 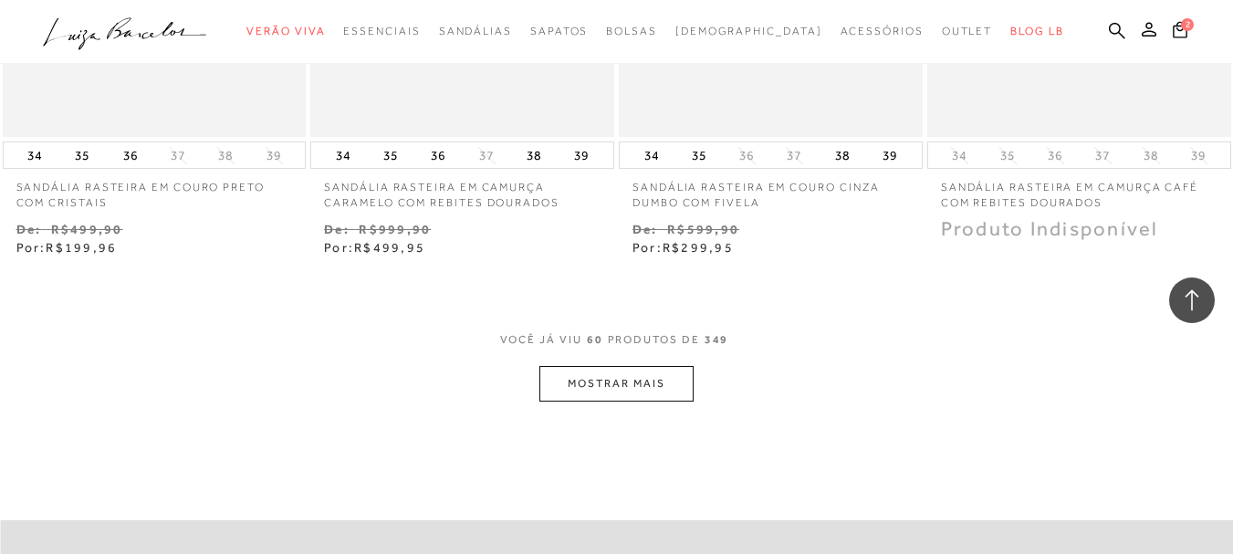 I want to click on span: Bolsas, so click(x=632, y=31).